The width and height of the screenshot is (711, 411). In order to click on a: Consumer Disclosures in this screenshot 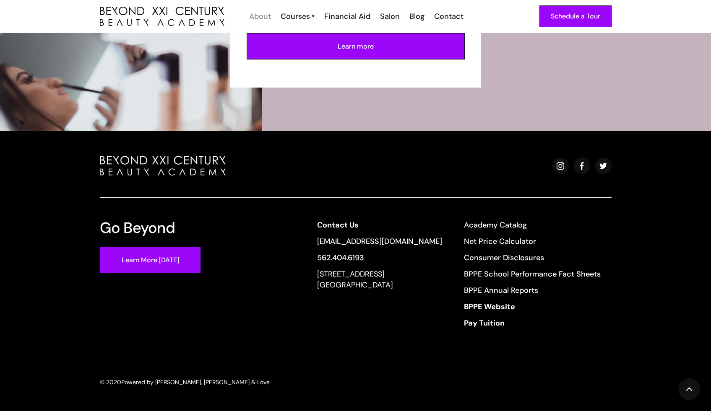, I will do `click(532, 258)`.